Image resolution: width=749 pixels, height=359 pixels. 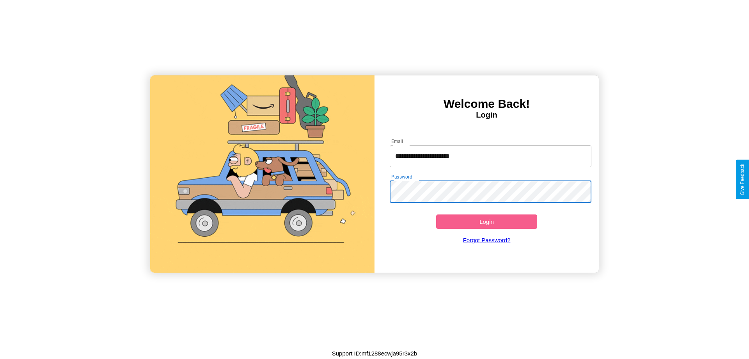 What do you see at coordinates (487, 240) in the screenshot?
I see `a: Forgot Password?` at bounding box center [487, 240].